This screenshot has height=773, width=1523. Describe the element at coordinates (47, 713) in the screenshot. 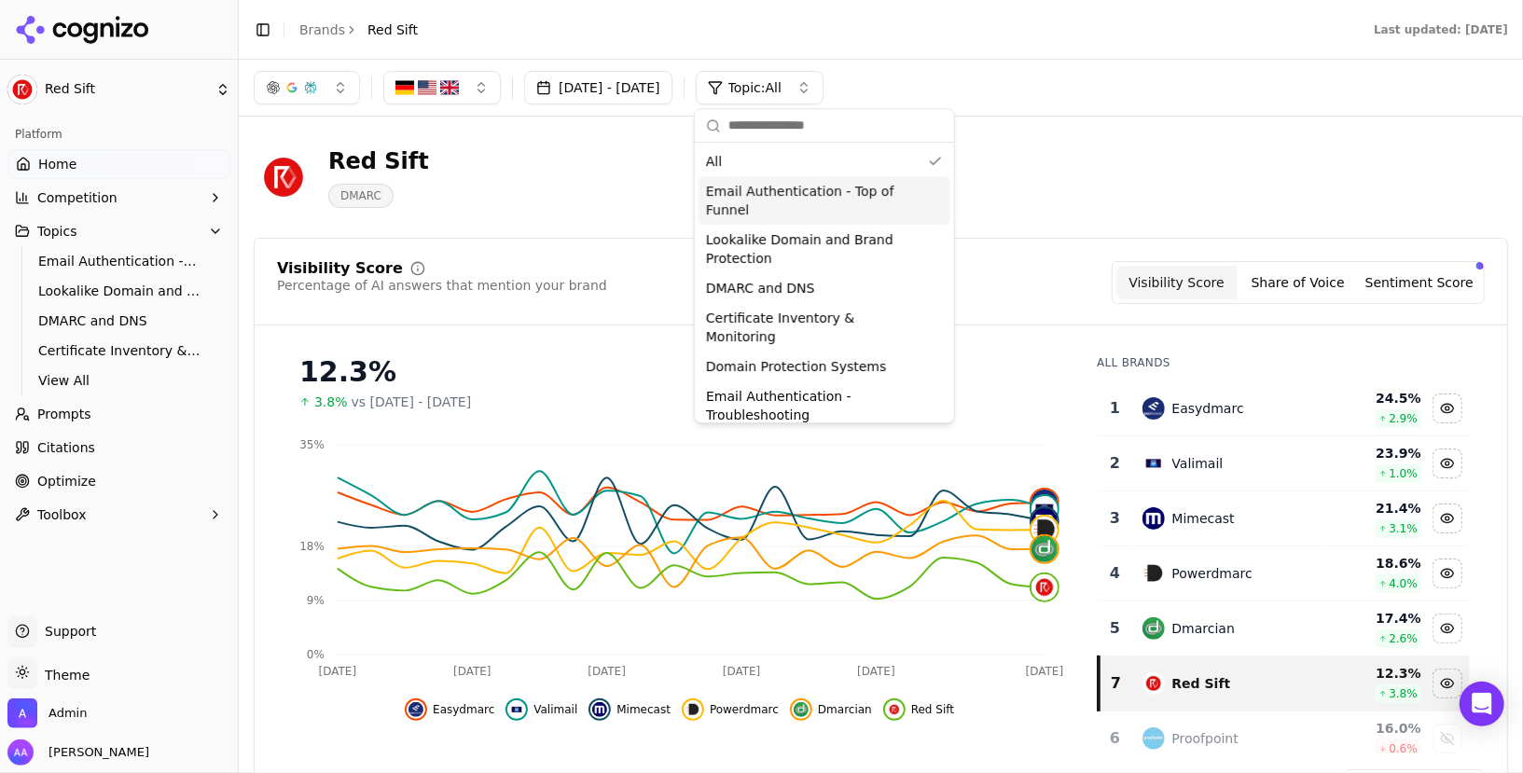

I see `button: Open organization switcher` at that location.